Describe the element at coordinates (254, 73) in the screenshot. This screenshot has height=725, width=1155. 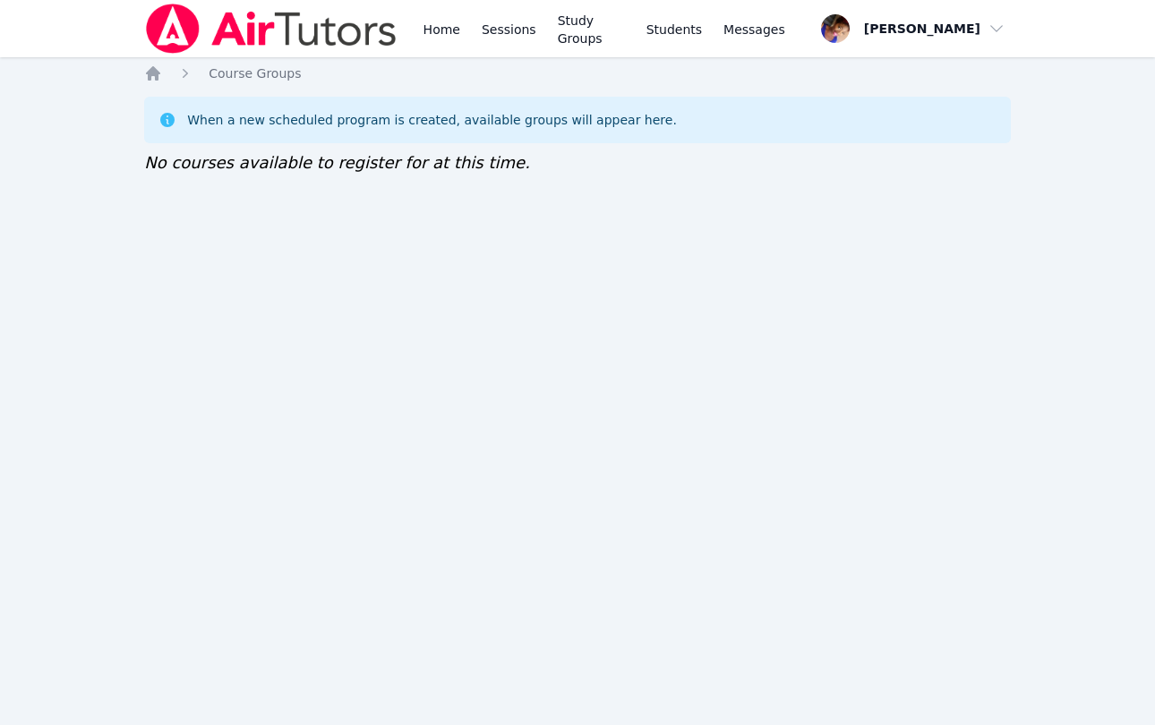
I see `span: Course Groups` at that location.